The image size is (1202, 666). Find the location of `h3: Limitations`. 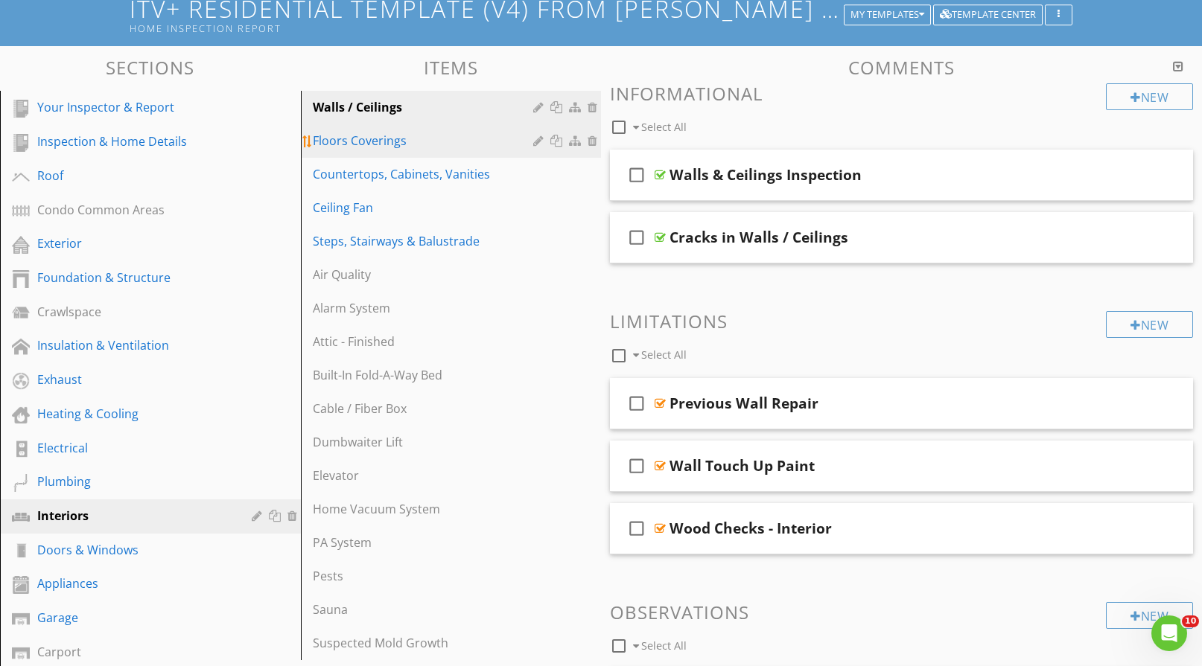

h3: Limitations is located at coordinates (901, 321).